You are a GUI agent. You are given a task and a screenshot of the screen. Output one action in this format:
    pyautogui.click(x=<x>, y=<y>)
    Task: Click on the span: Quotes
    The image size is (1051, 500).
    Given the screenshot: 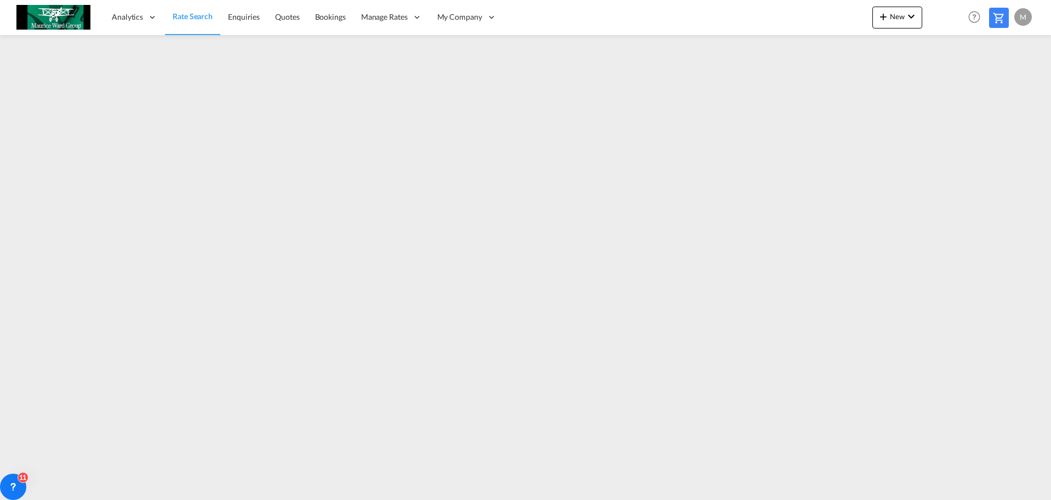 What is the action you would take?
    pyautogui.click(x=287, y=16)
    